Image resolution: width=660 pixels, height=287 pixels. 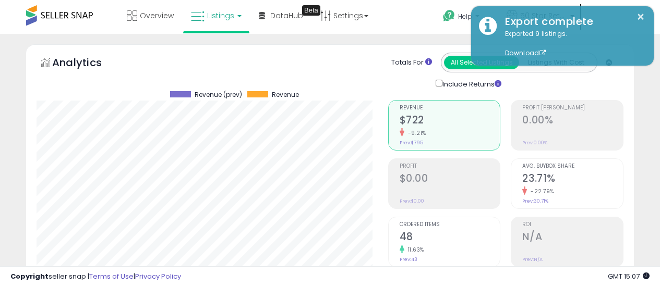 What do you see at coordinates (218, 95) in the screenshot?
I see `span: Revenue (prev)` at bounding box center [218, 95].